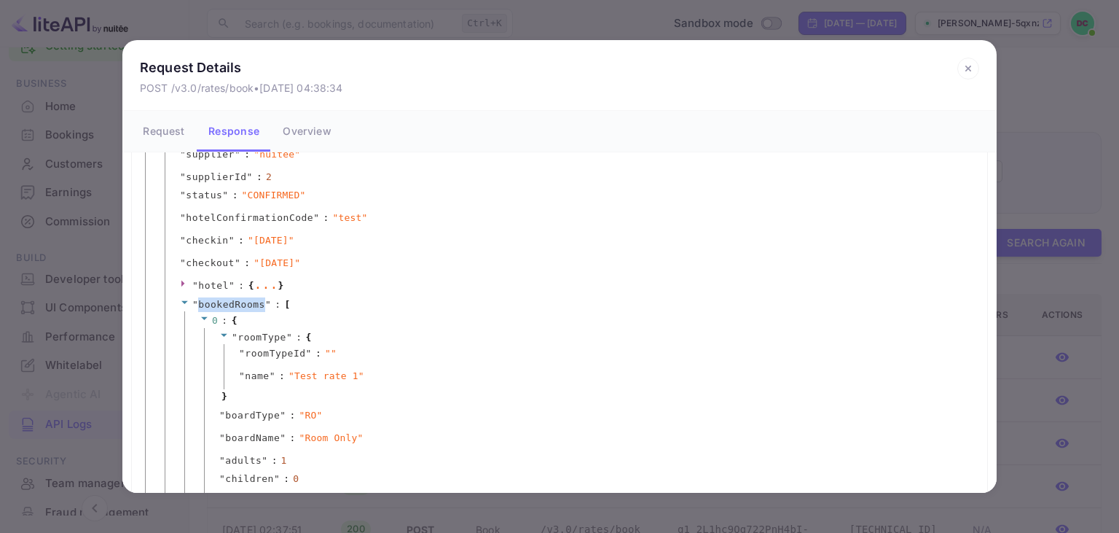 This screenshot has height=533, width=1119. I want to click on button: Request, so click(164, 131).